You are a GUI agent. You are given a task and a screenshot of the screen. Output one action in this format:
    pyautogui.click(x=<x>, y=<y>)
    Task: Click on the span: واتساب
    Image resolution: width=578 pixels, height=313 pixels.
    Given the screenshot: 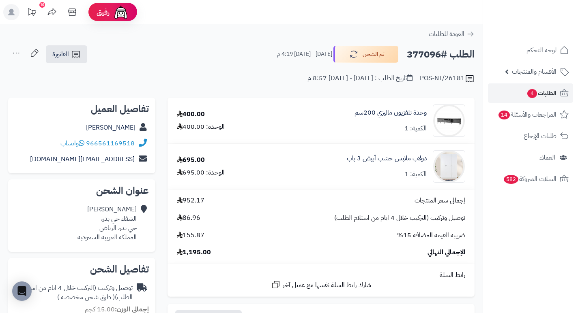 What is the action you would take?
    pyautogui.click(x=72, y=143)
    